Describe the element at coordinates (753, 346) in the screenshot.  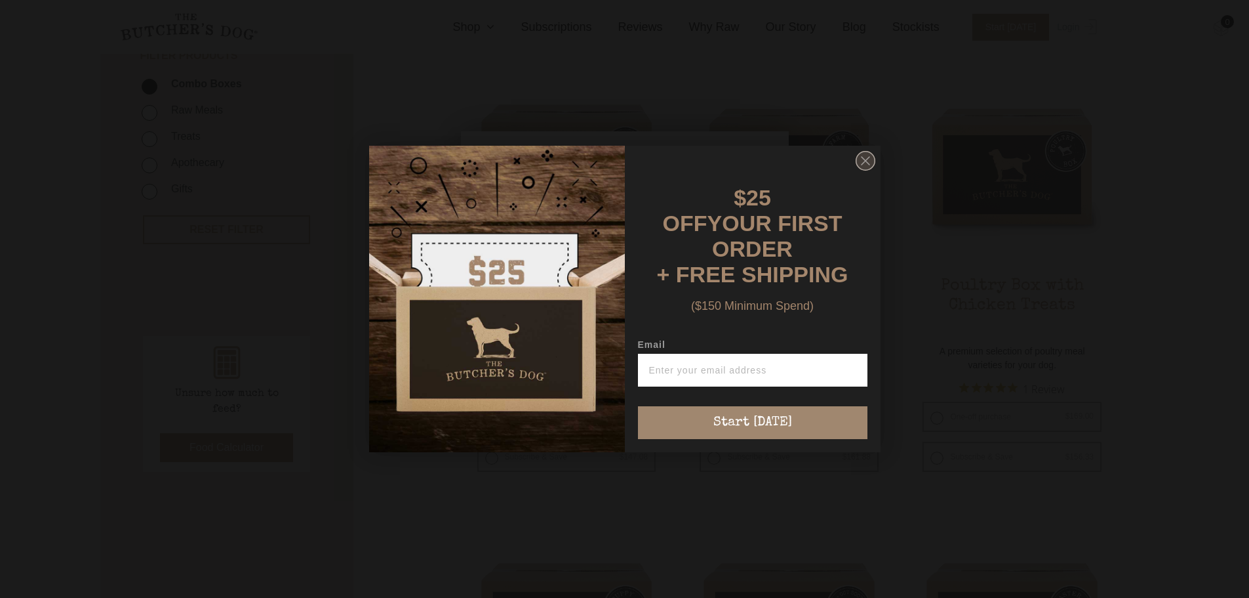
I see `label: Email` at that location.